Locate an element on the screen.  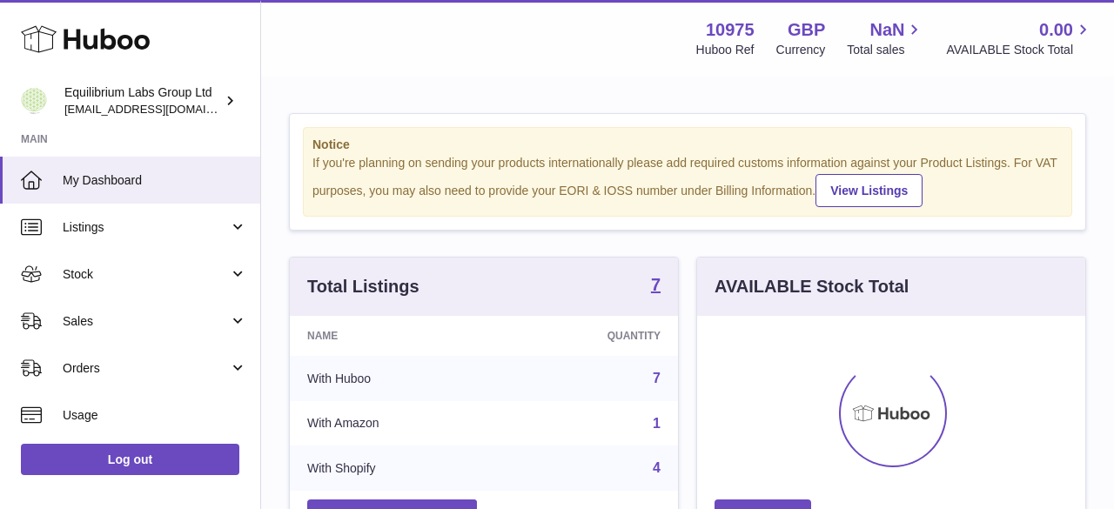
span: Stock is located at coordinates (145, 274).